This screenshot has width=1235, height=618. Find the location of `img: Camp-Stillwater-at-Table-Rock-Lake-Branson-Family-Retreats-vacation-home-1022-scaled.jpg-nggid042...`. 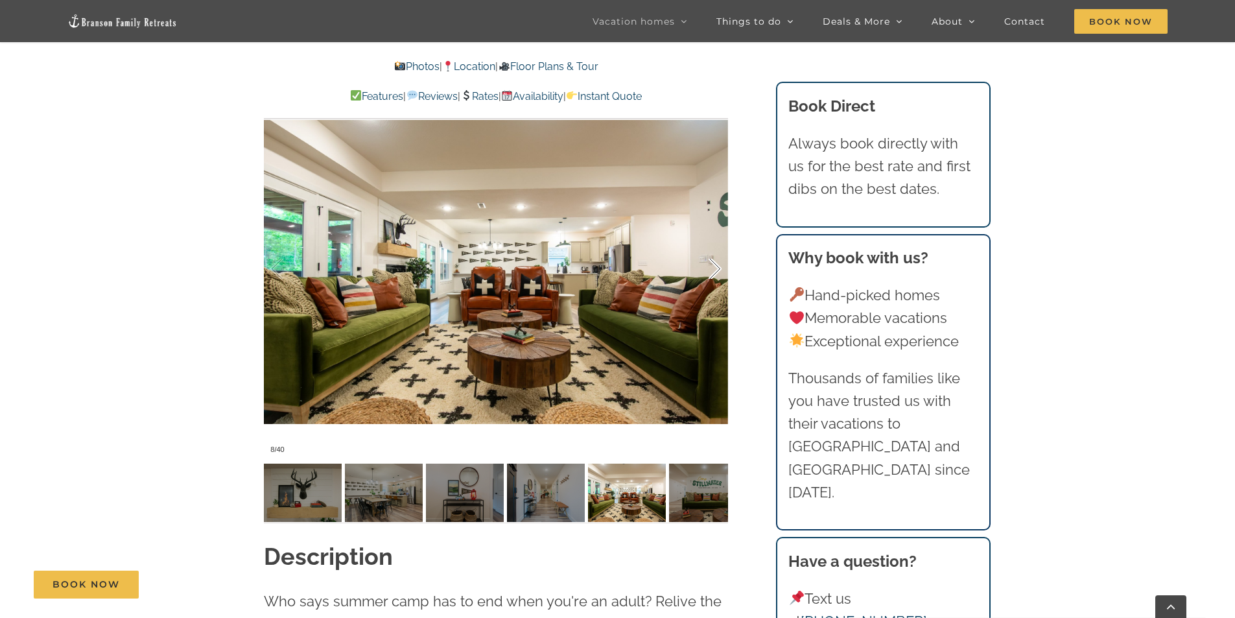

img: Camp-Stillwater-at-Table-Rock-Lake-Branson-Family-Retreats-vacation-home-1022-scaled.jpg-nggid042... is located at coordinates (627, 493).